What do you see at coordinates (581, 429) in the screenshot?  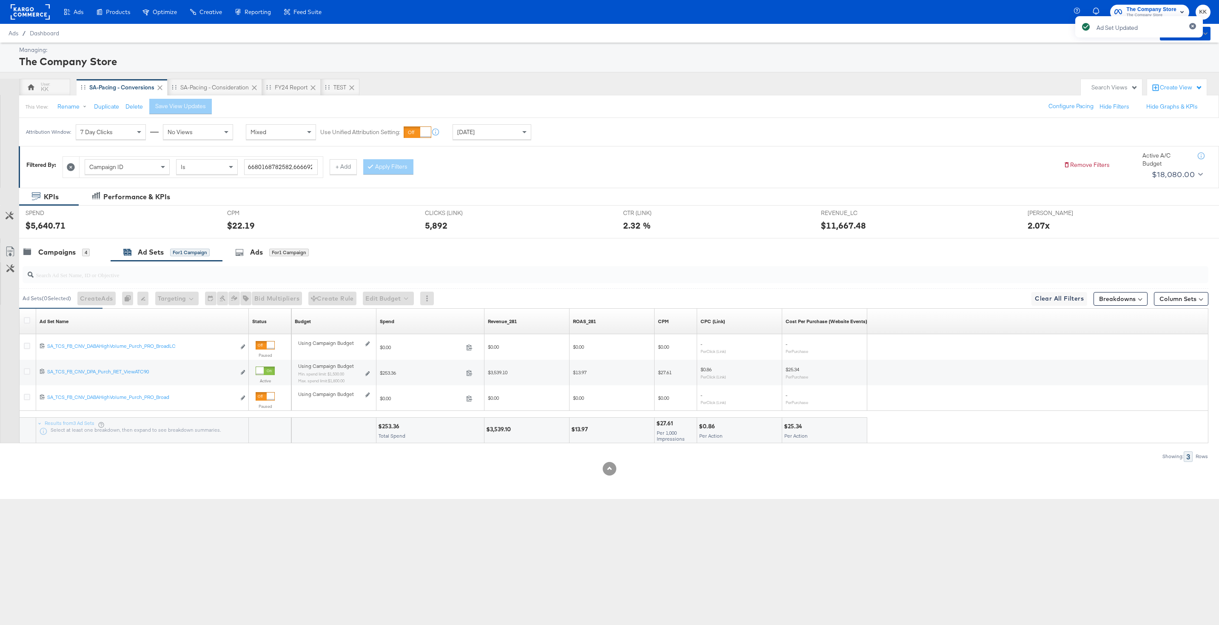 I see `div: $13.97` at bounding box center [581, 429].